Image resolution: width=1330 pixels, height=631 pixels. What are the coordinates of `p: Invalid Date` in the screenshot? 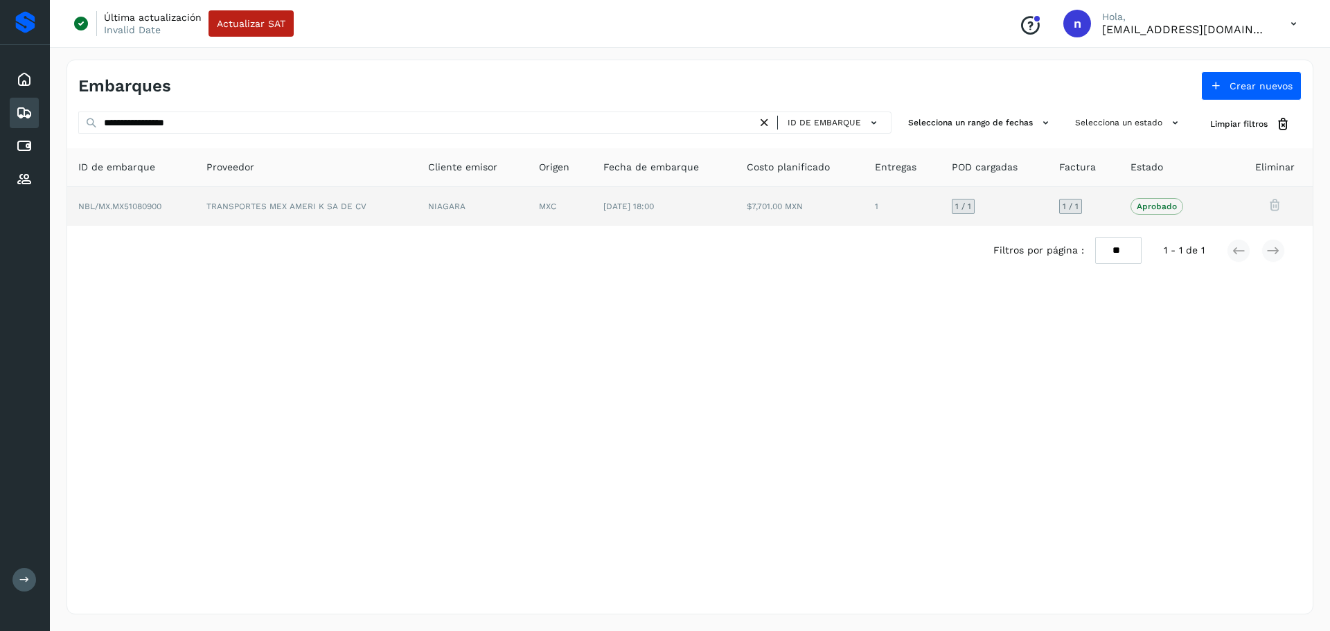 It's located at (132, 30).